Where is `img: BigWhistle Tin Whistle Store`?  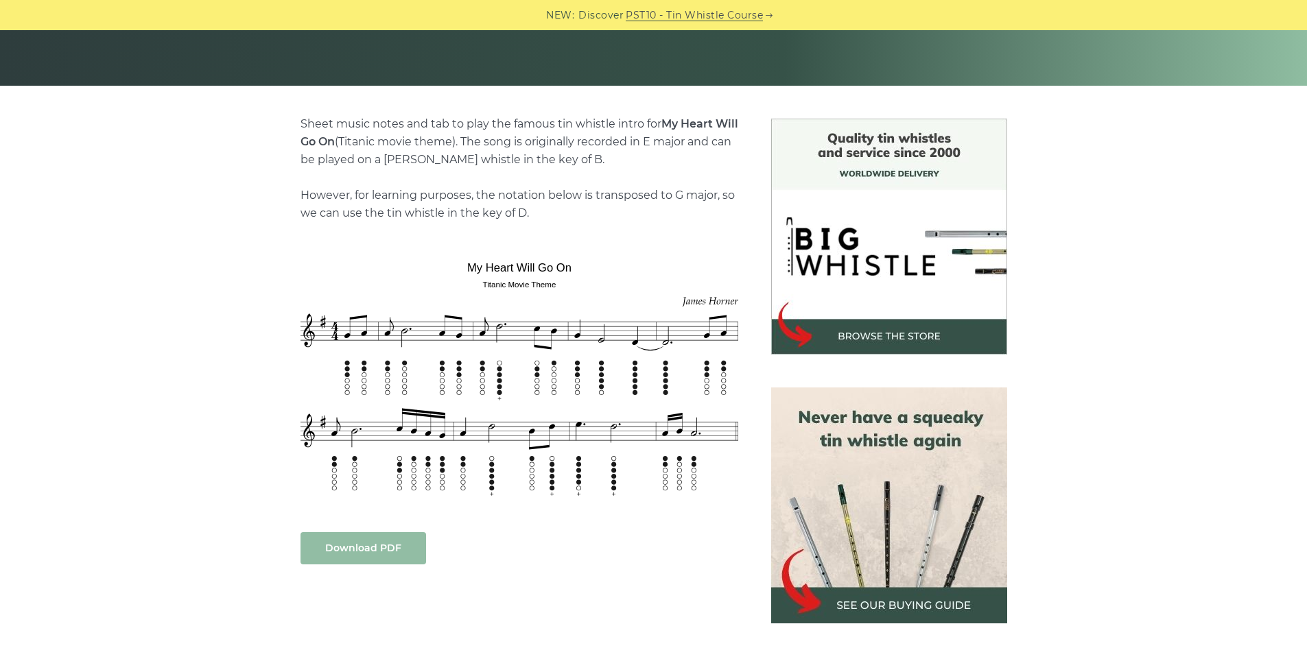 img: BigWhistle Tin Whistle Store is located at coordinates (889, 237).